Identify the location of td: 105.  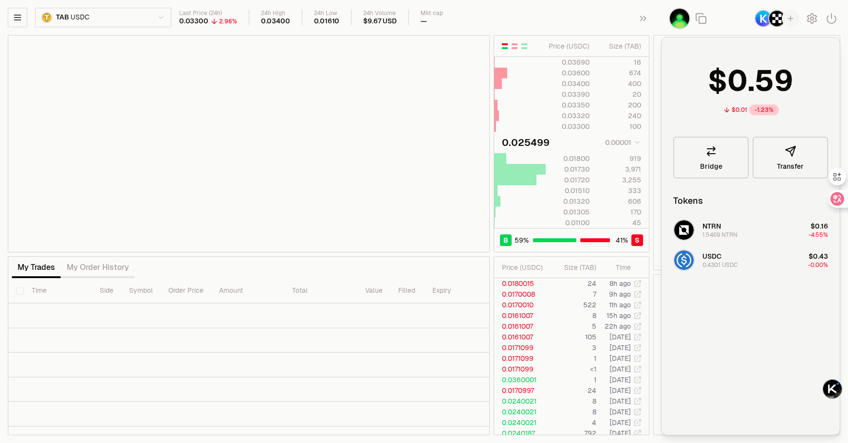
(573, 337).